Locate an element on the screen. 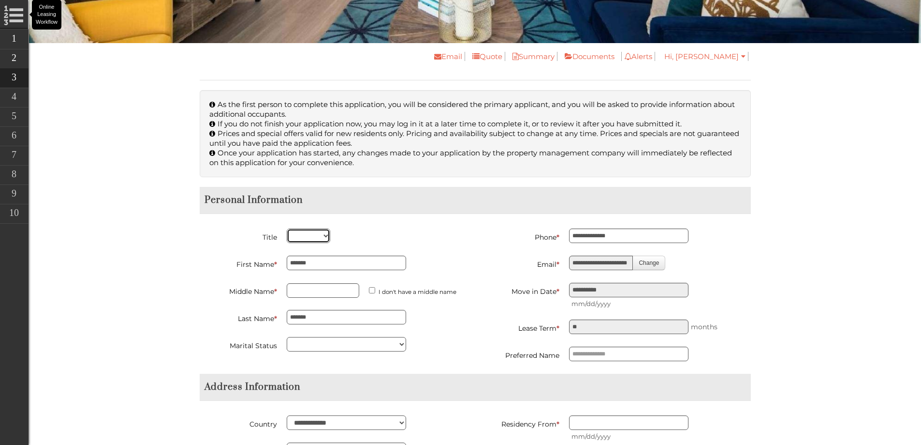  label: First Name is located at coordinates (238, 263).